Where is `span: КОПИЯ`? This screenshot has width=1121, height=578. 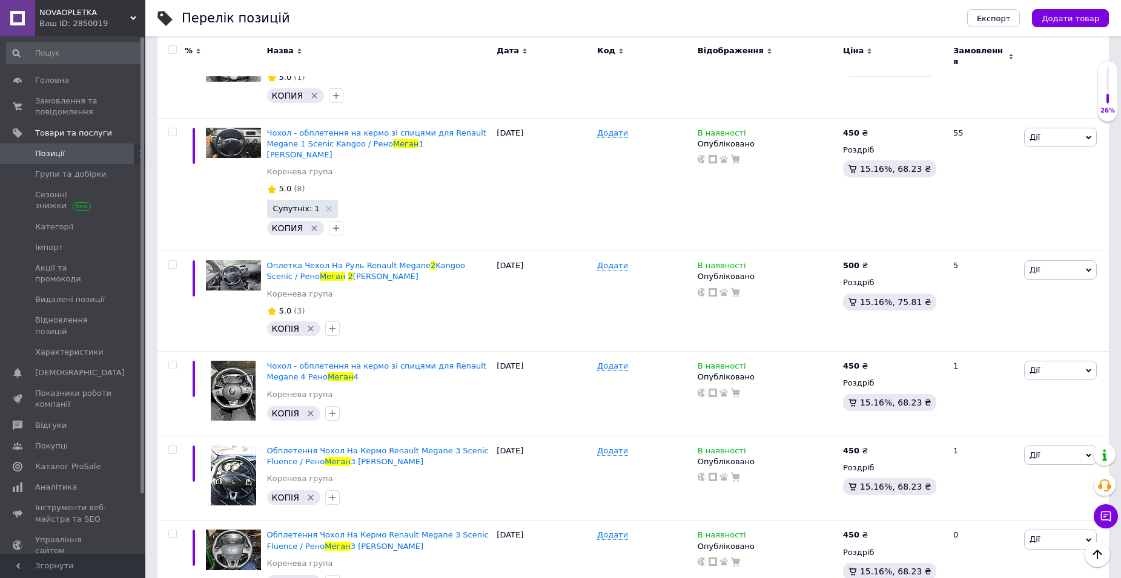
span: КОПИЯ is located at coordinates (288, 96).